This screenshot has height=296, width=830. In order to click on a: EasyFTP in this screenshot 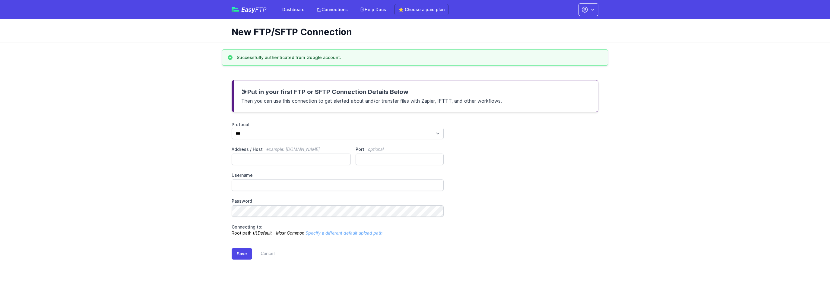, I will do `click(249, 10)`.